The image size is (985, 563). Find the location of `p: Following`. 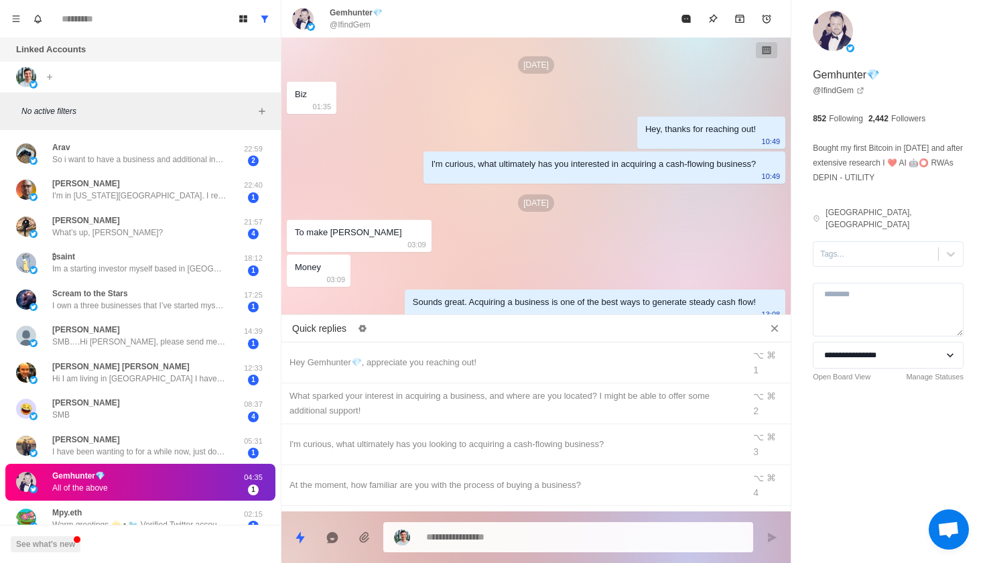

p: Following is located at coordinates (846, 119).